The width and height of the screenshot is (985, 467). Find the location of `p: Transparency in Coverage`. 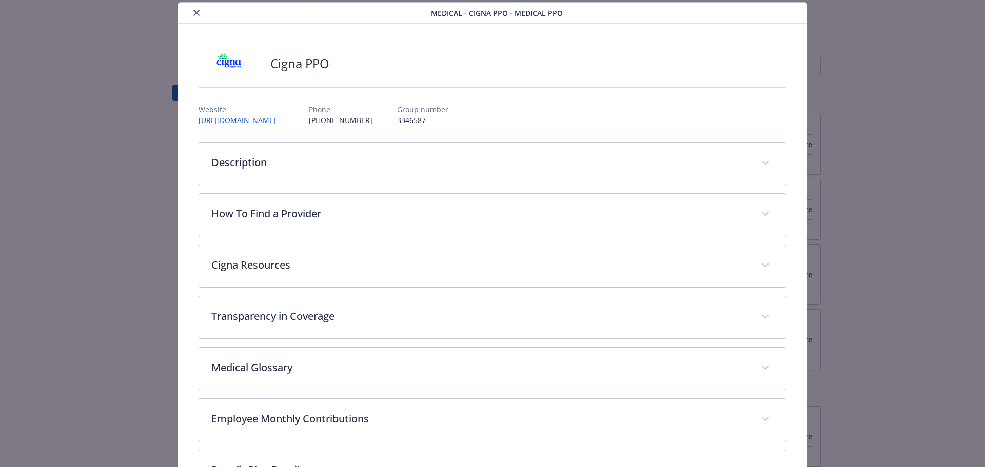

p: Transparency in Coverage is located at coordinates (480, 316).